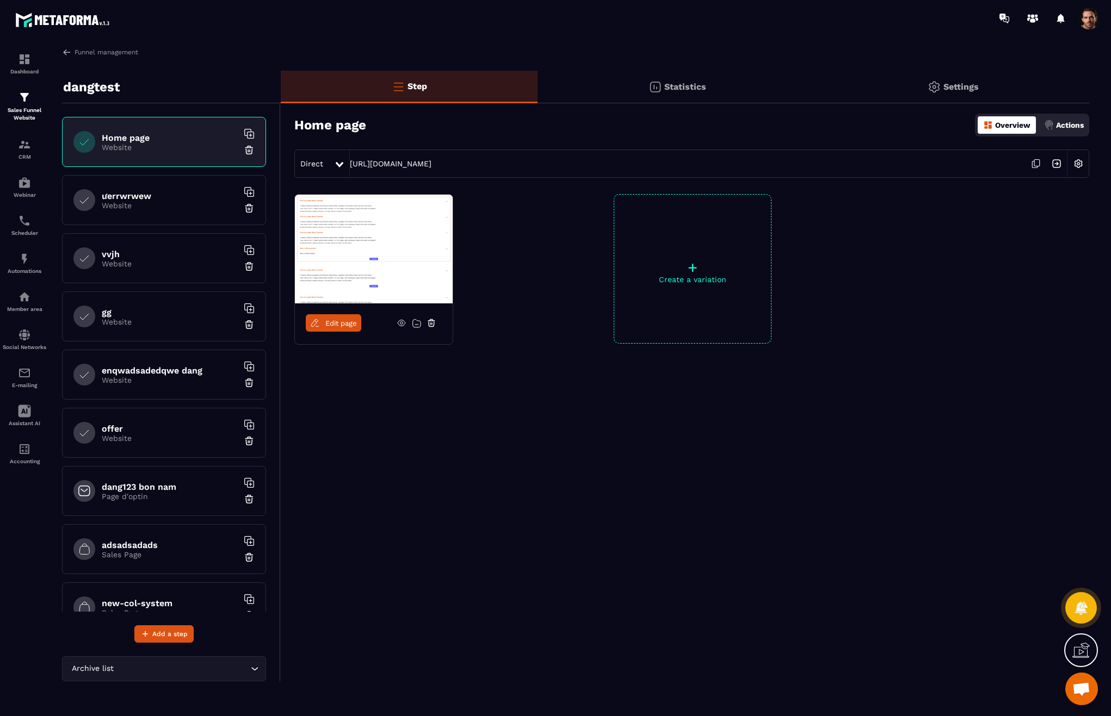  Describe the element at coordinates (170, 138) in the screenshot. I see `h6: Home page` at that location.